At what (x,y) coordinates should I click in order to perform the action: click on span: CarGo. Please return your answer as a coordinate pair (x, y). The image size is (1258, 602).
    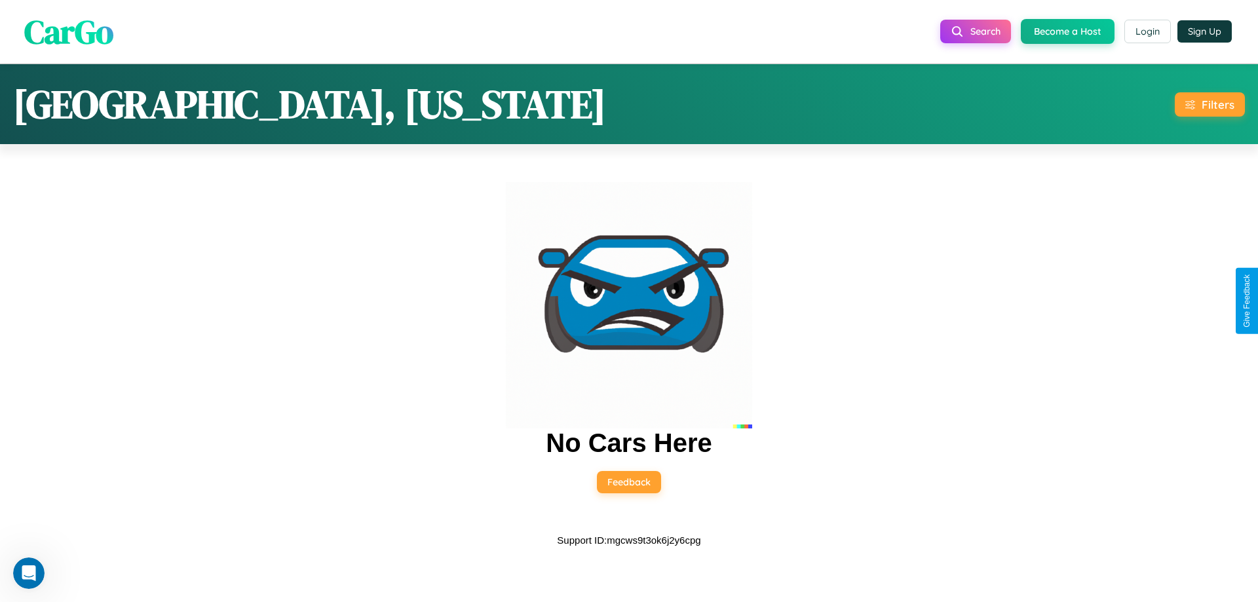
    Looking at the image, I should click on (69, 31).